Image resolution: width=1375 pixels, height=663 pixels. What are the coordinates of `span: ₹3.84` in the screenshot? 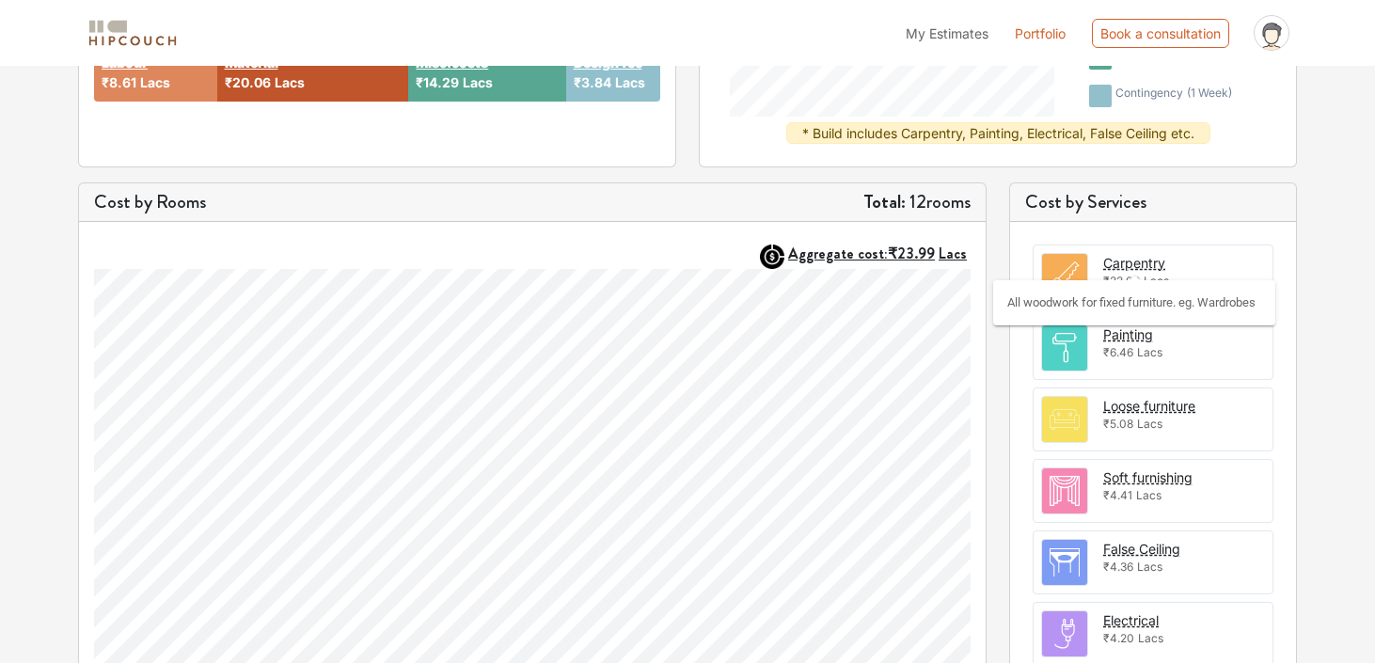 It's located at (593, 82).